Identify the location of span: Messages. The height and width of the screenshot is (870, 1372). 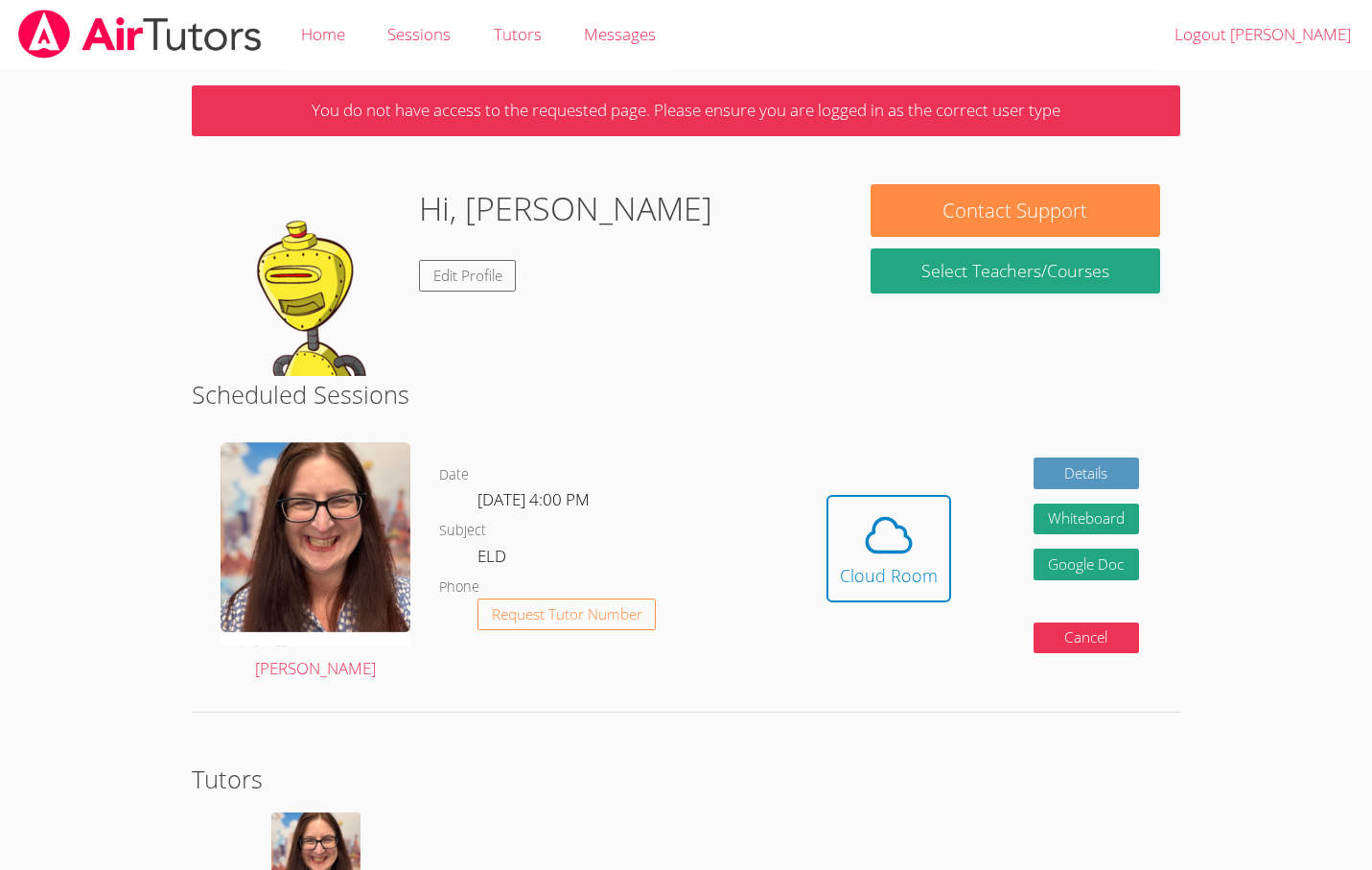
(619, 34).